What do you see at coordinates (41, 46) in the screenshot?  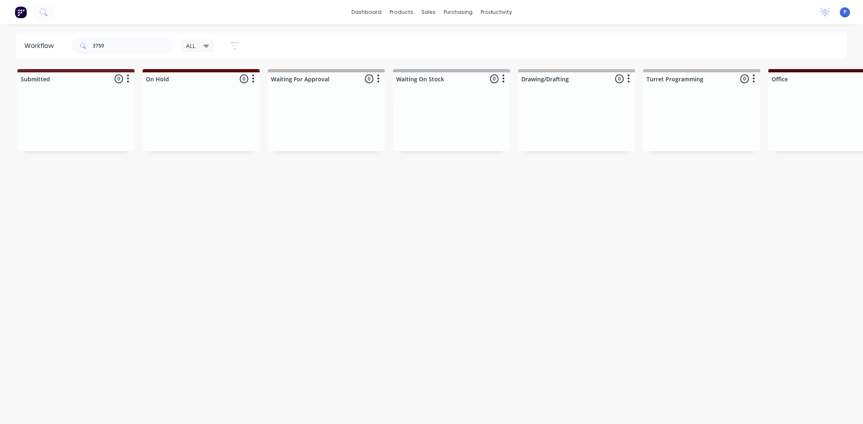 I see `div: Workflow` at bounding box center [41, 46].